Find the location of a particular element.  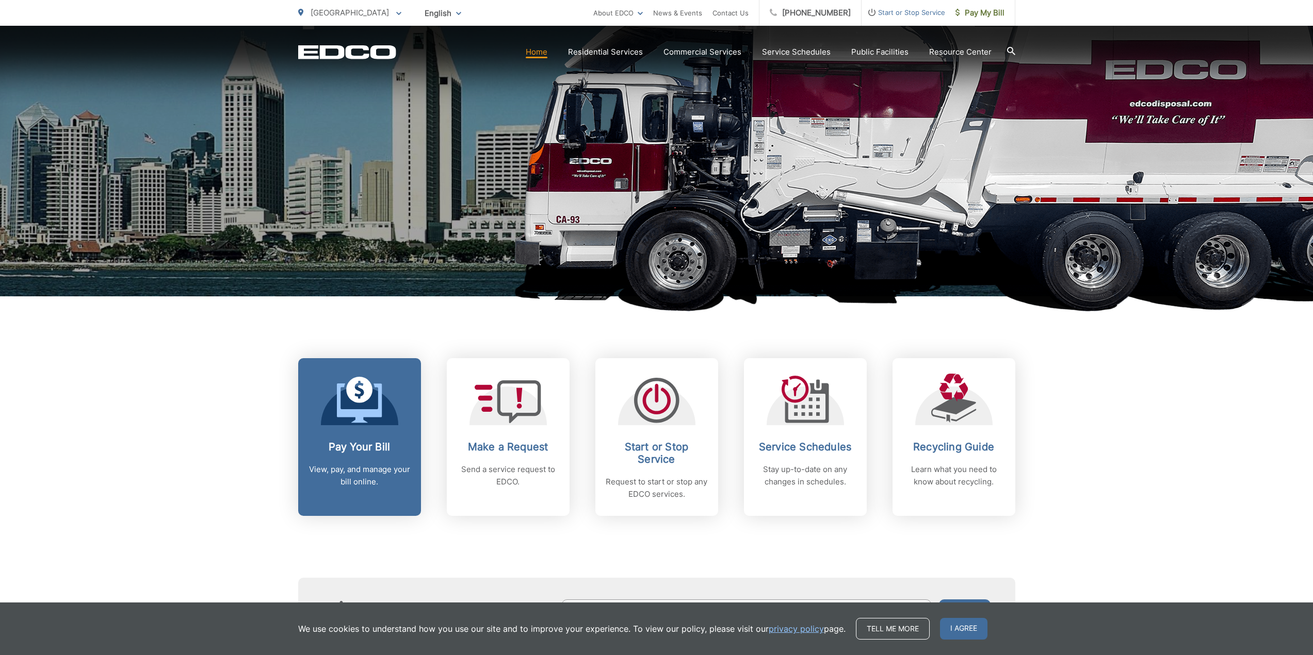

a: Commercial Services is located at coordinates (702, 52).